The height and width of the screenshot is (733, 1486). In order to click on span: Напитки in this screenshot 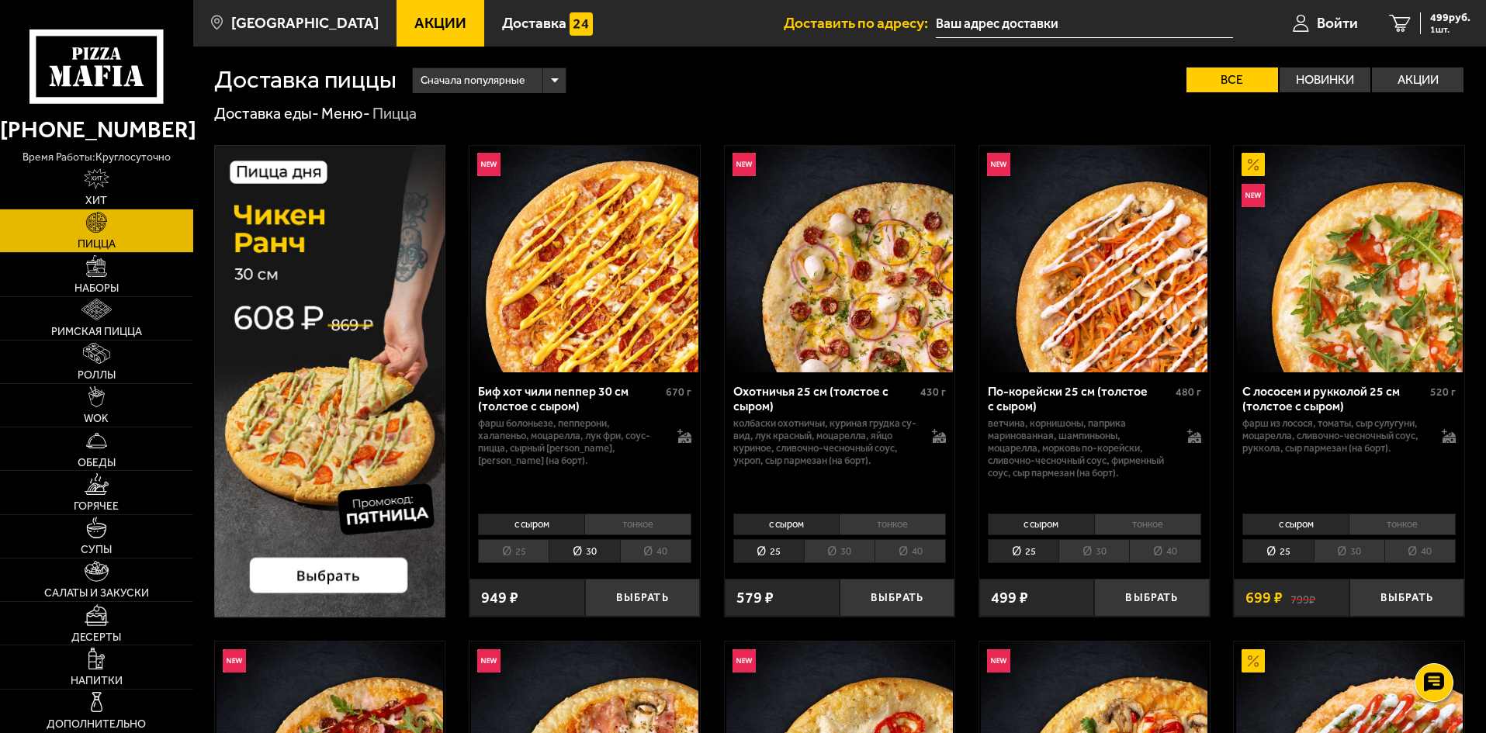, I will do `click(96, 681)`.